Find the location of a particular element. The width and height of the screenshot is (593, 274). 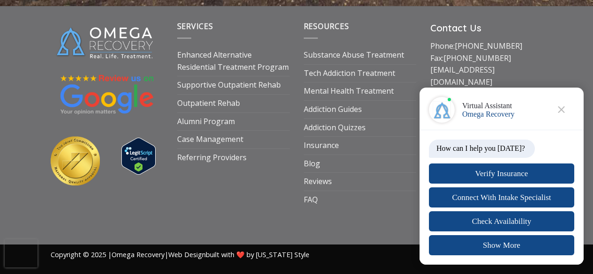

span: Services is located at coordinates (195, 26).